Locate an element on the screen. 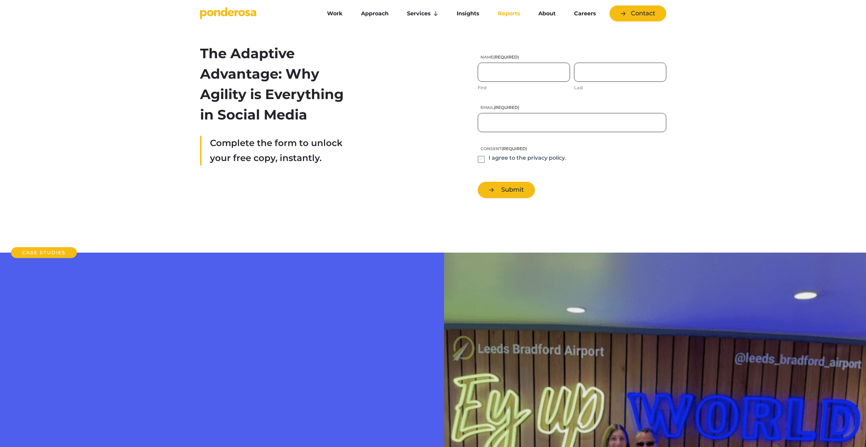 This screenshot has height=447, width=866. h2: The Adaptive Advantage: Why Agility is Everything in Social Media is located at coordinates (274, 84).